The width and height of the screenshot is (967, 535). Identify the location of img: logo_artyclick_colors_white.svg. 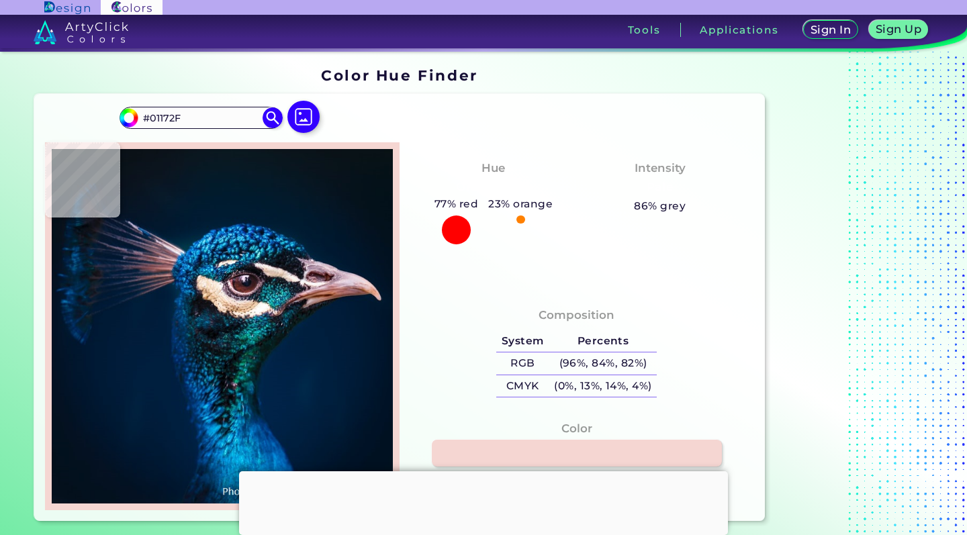
(81, 32).